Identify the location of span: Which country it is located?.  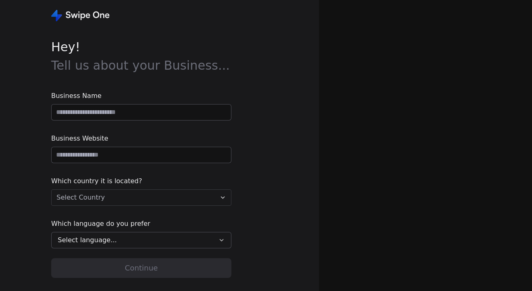
(141, 181).